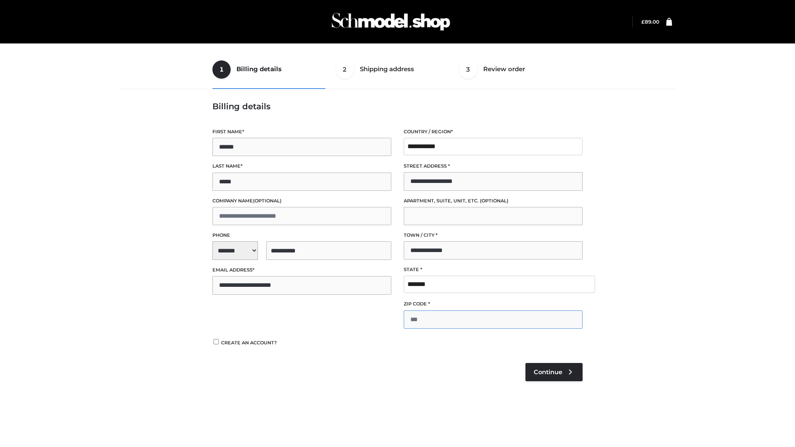 The image size is (795, 447). I want to click on label: ZIP Code, so click(493, 304).